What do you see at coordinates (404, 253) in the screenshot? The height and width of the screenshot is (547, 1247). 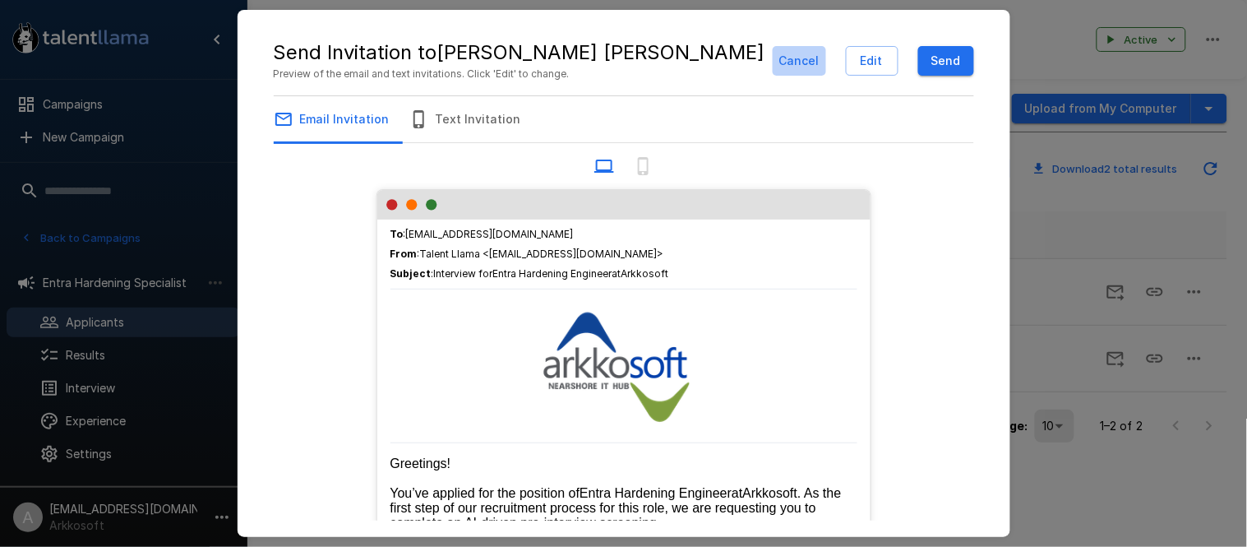 I see `b: From` at bounding box center [404, 253].